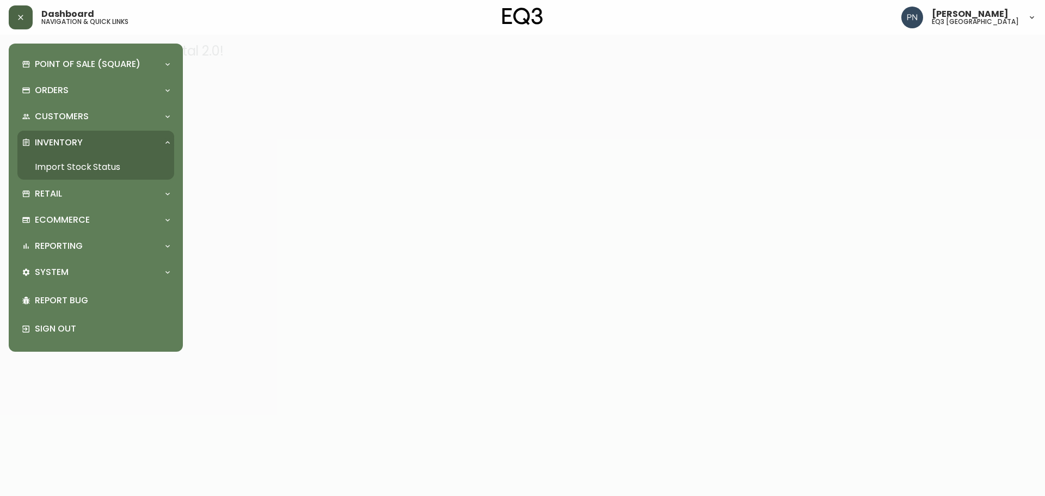  What do you see at coordinates (52, 90) in the screenshot?
I see `p: Orders` at bounding box center [52, 90].